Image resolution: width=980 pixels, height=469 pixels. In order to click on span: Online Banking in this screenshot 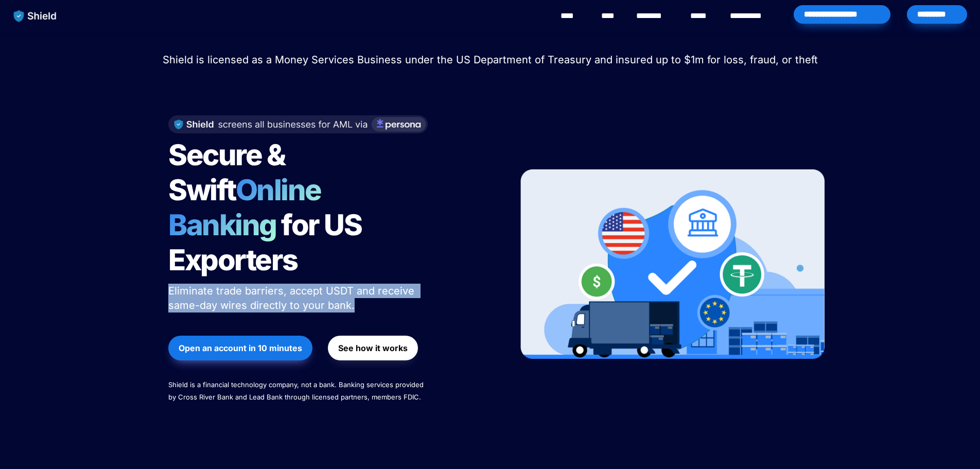, I will do `click(250, 207)`.